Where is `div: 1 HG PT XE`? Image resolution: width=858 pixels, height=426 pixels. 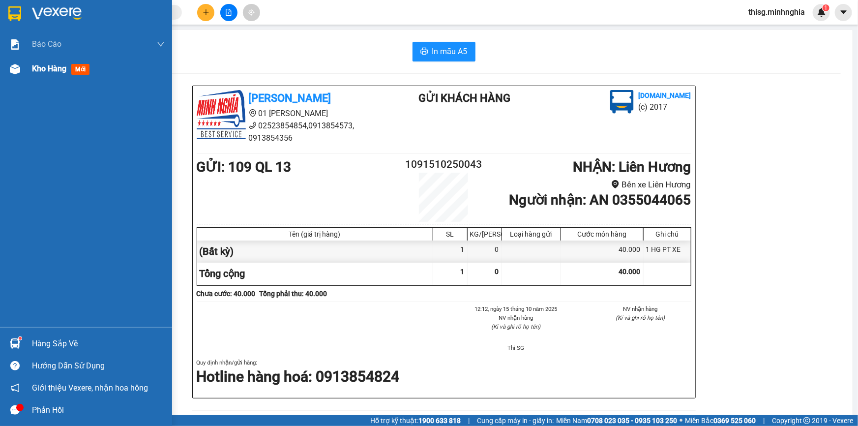
div: 1 HG PT XE is located at coordinates (667, 251).